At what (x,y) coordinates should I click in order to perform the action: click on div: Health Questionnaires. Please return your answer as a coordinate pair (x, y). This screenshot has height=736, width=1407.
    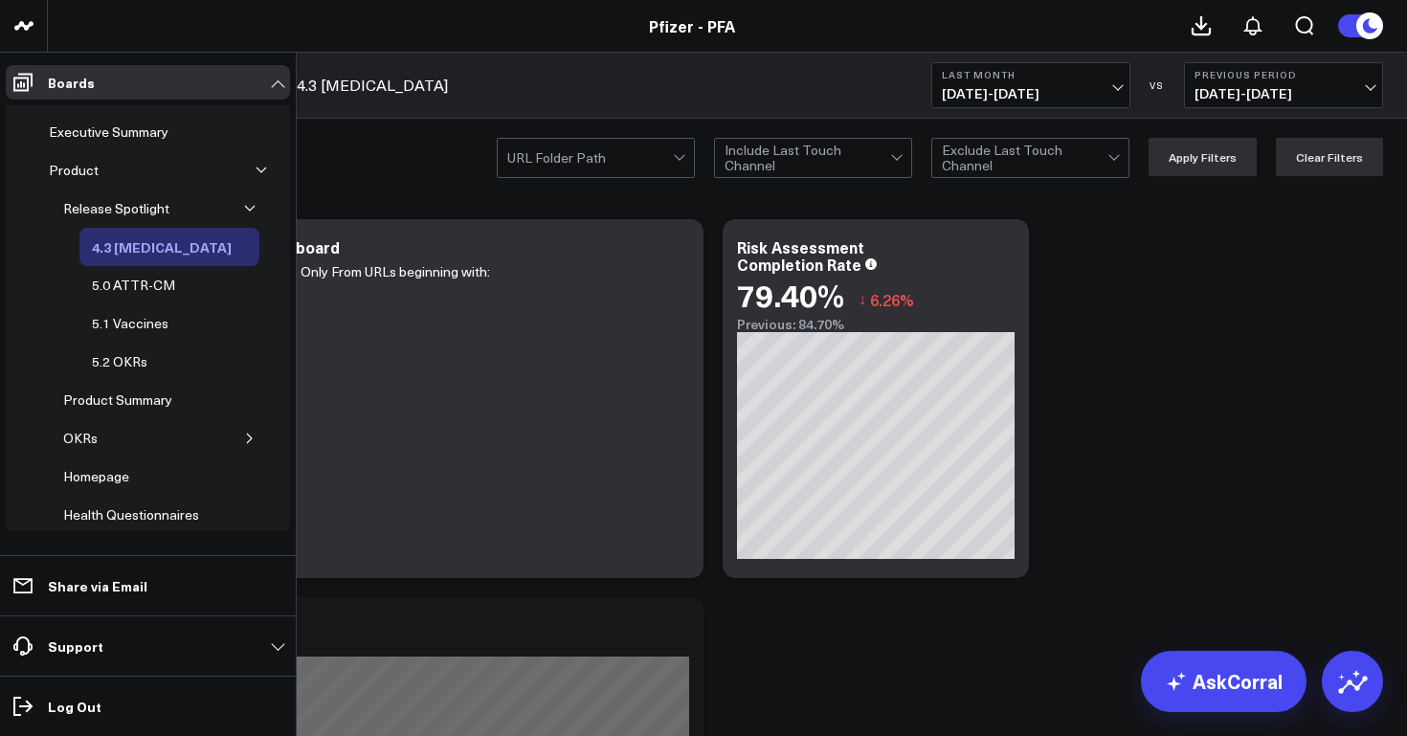
    Looking at the image, I should click on (131, 515).